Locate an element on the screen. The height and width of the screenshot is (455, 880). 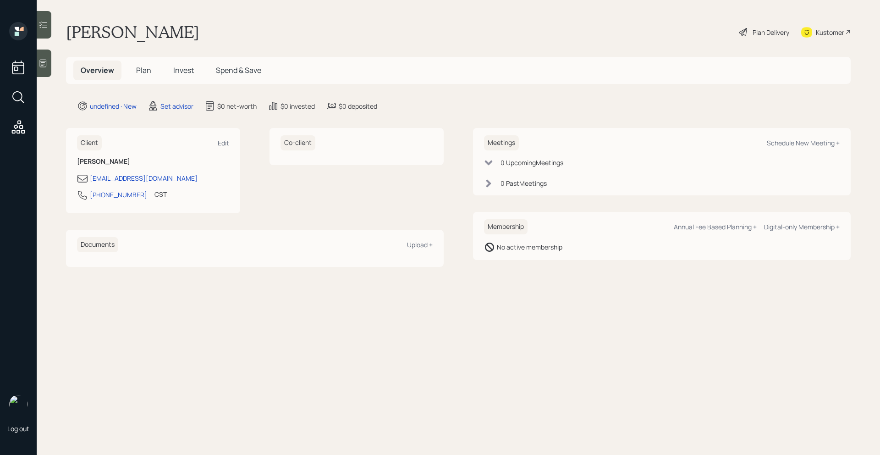
div: 0 Past Meeting s is located at coordinates (524, 183).